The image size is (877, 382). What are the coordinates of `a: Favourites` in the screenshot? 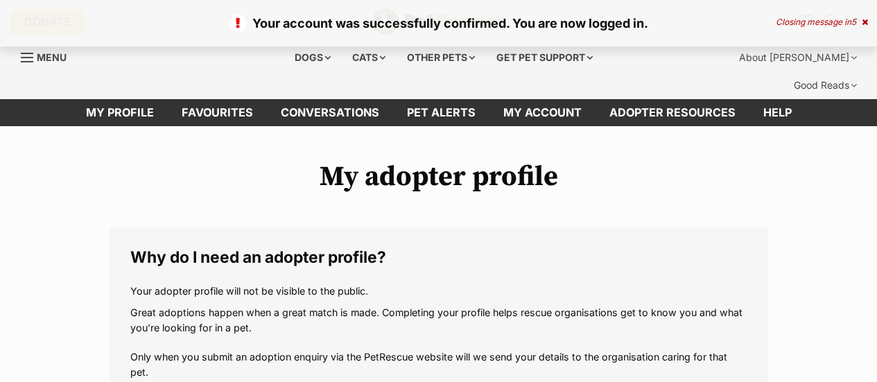 It's located at (217, 112).